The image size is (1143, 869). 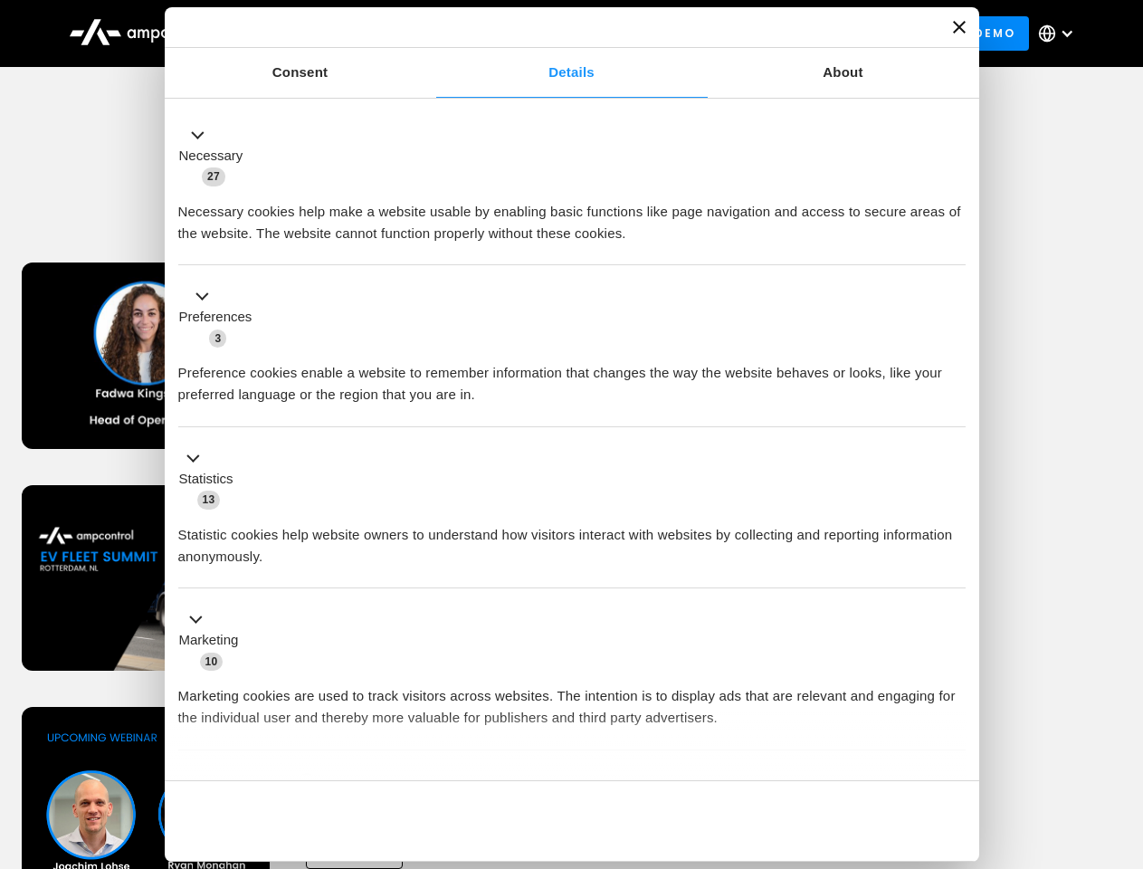 What do you see at coordinates (217, 339) in the screenshot?
I see `span: 3` at bounding box center [217, 339].